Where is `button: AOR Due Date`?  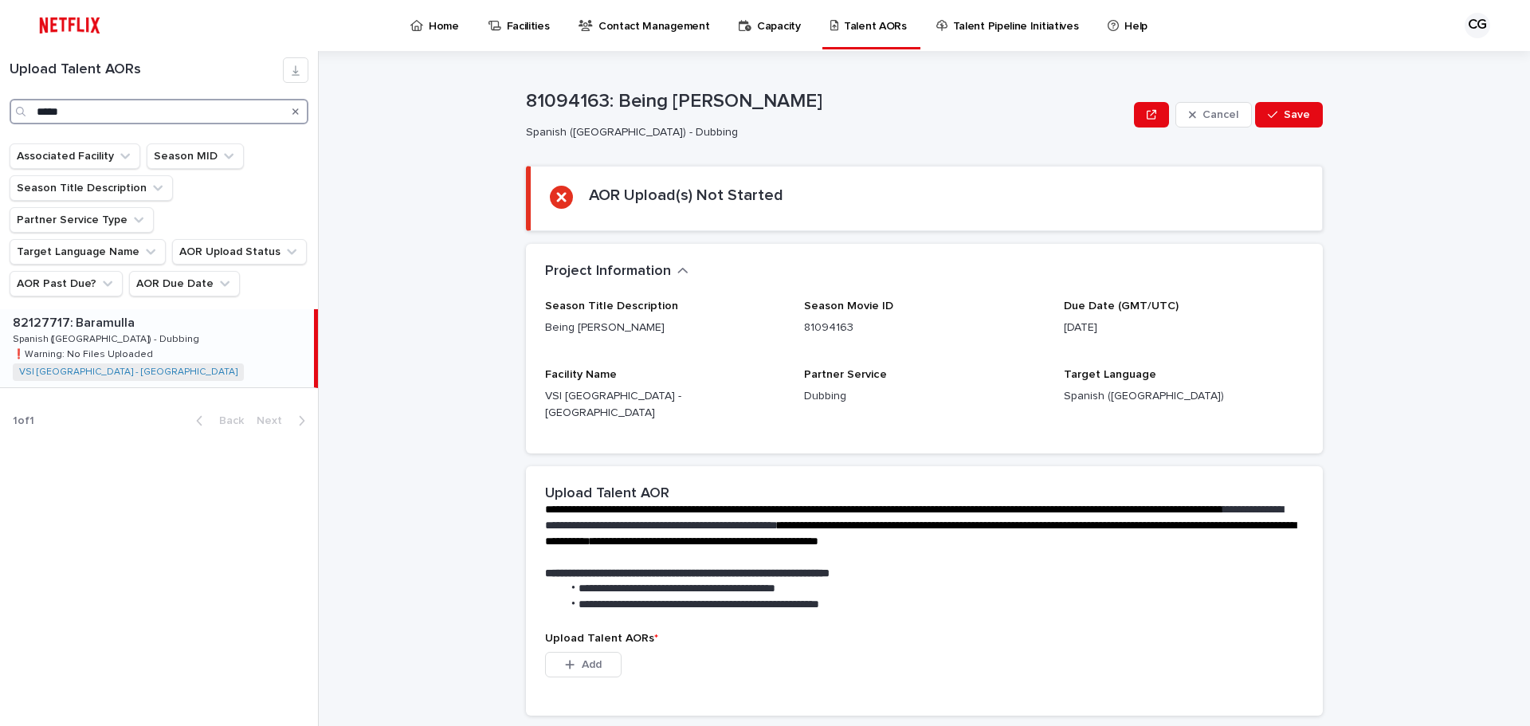 button: AOR Due Date is located at coordinates (184, 284).